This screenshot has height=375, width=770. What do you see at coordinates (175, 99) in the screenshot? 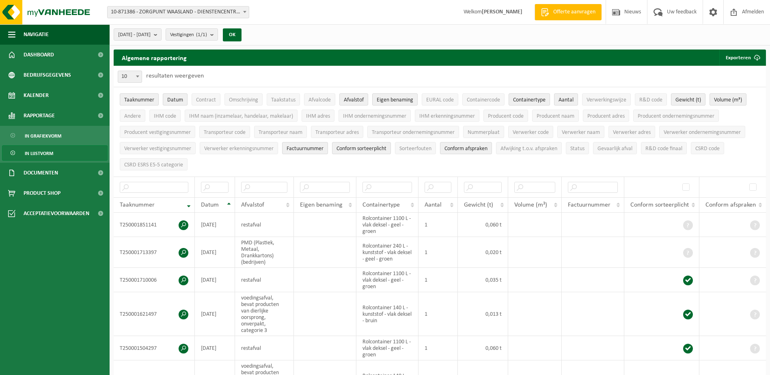
I see `button: DatumDatum: Activate to sort` at bounding box center [175, 99].